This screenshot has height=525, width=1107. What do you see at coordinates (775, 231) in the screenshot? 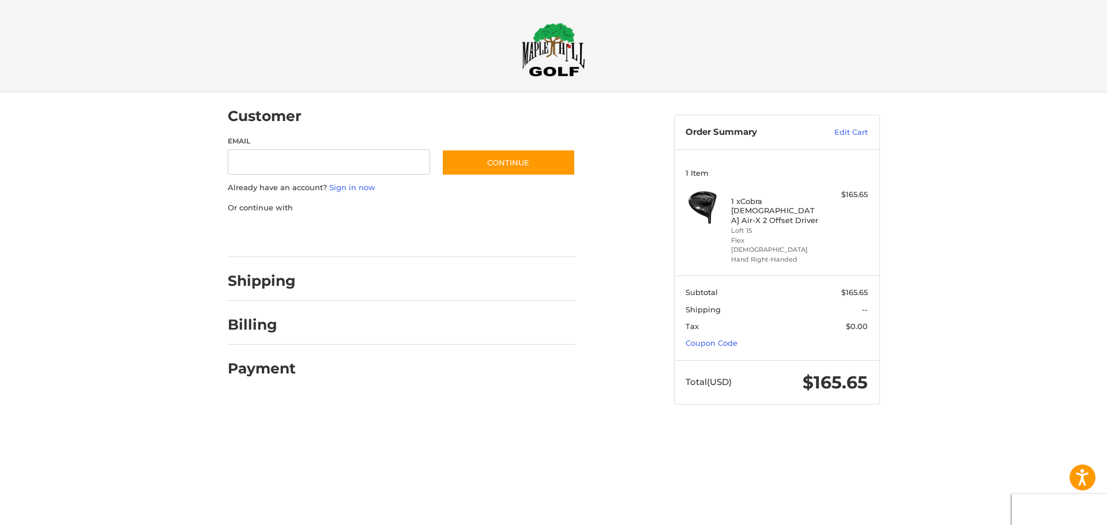
I see `li: Loft 15` at bounding box center [775, 231].